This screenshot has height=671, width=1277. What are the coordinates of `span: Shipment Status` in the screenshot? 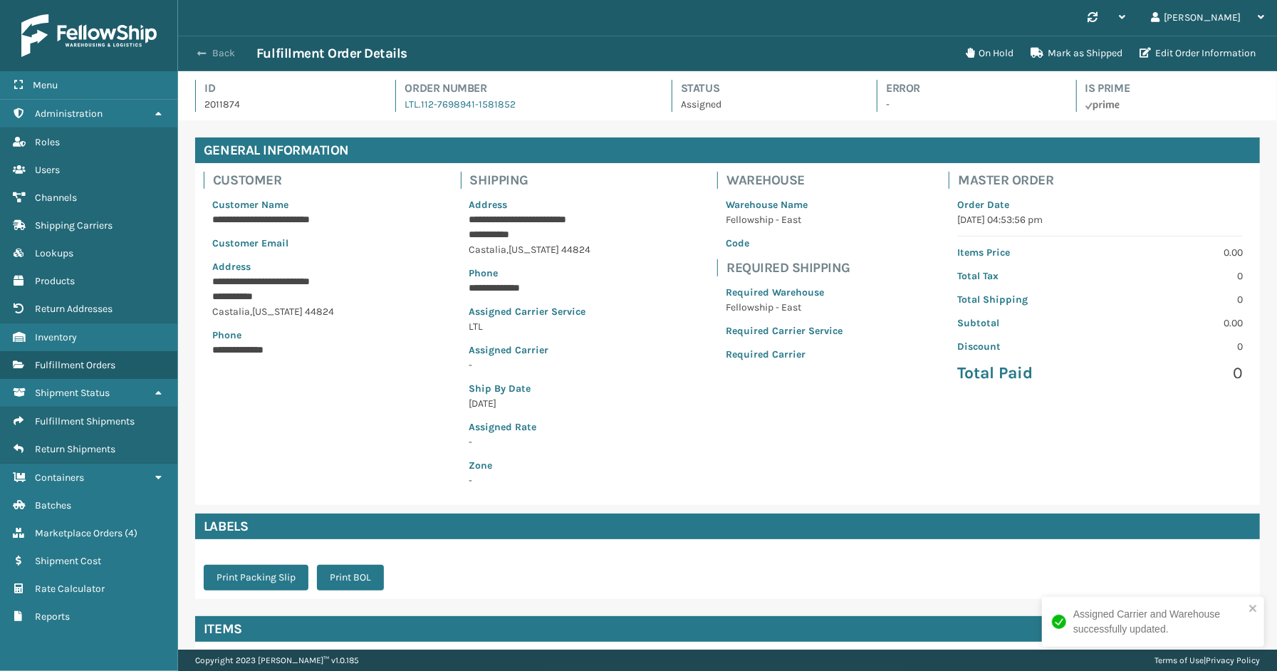 It's located at (72, 392).